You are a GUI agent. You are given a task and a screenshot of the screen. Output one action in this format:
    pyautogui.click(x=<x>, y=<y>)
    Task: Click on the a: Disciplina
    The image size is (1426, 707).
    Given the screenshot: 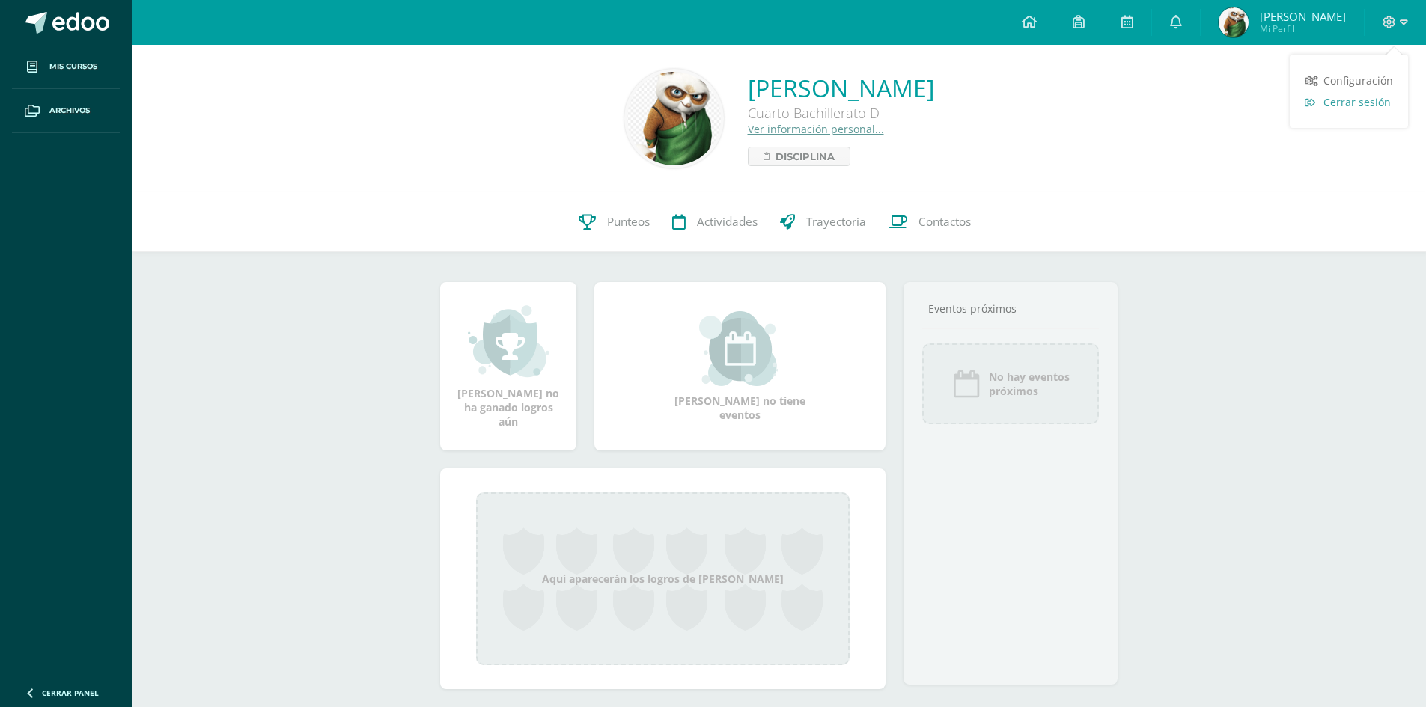 What is the action you would take?
    pyautogui.click(x=799, y=156)
    